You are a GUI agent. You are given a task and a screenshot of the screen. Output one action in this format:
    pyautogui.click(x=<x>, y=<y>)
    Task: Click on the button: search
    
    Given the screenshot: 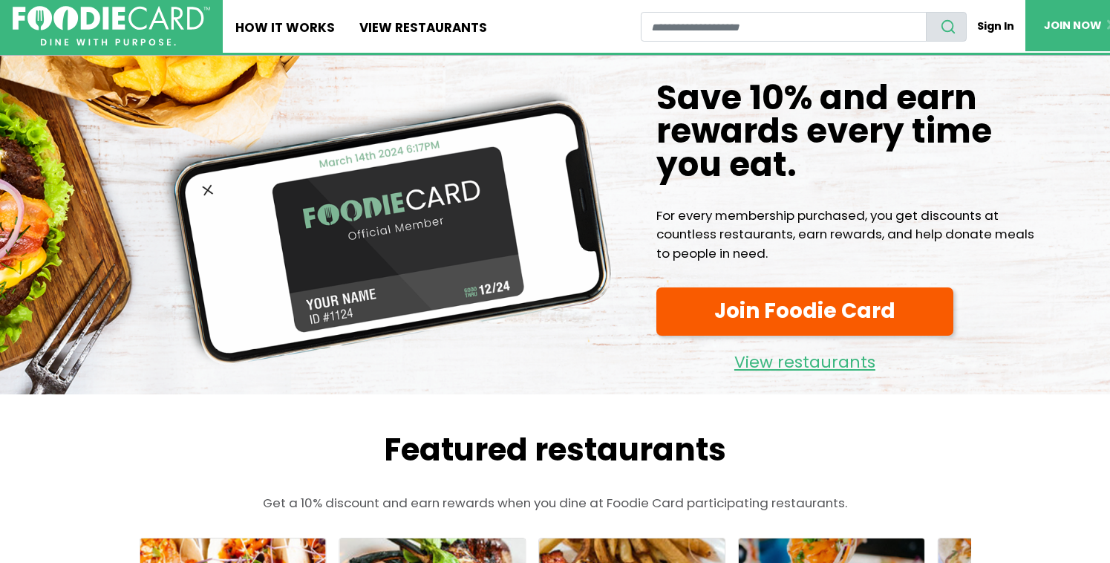 What is the action you would take?
    pyautogui.click(x=946, y=27)
    